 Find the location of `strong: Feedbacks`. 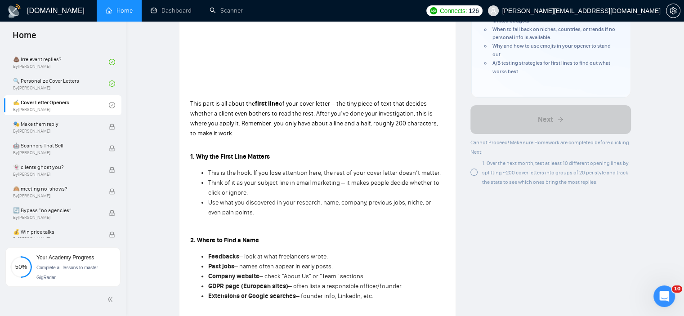

strong: Feedbacks is located at coordinates (224, 256).